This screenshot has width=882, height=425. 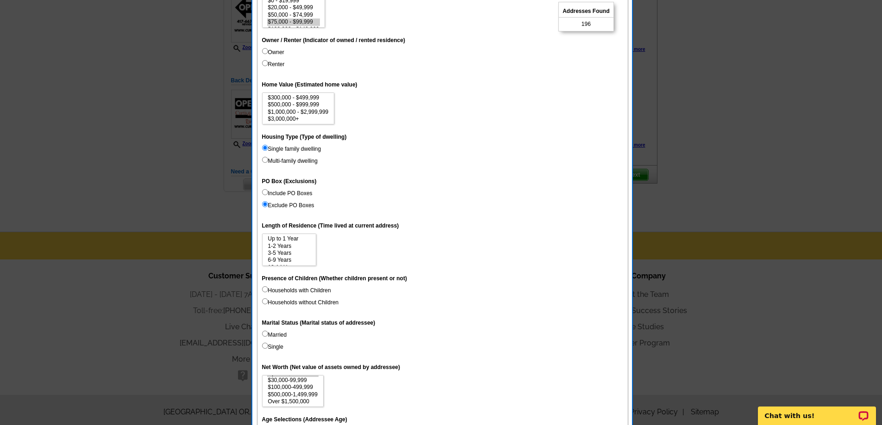 What do you see at coordinates (586, 24) in the screenshot?
I see `span: 196` at bounding box center [586, 24].